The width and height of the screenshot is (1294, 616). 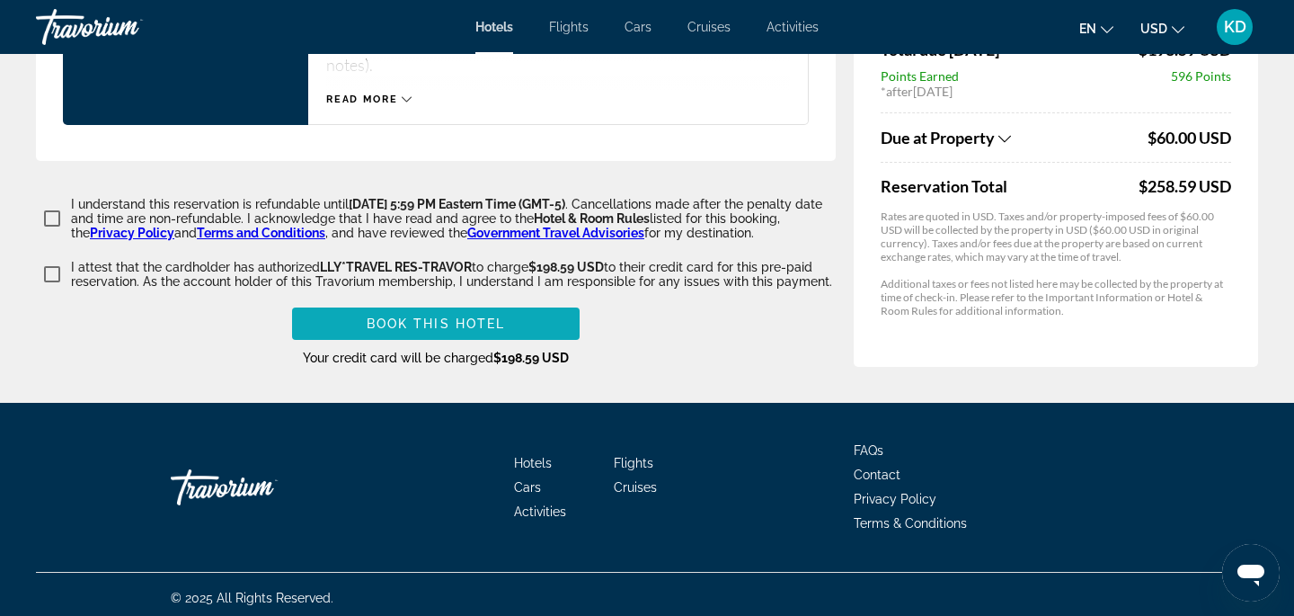 I want to click on button: Book this hotel, so click(x=436, y=324).